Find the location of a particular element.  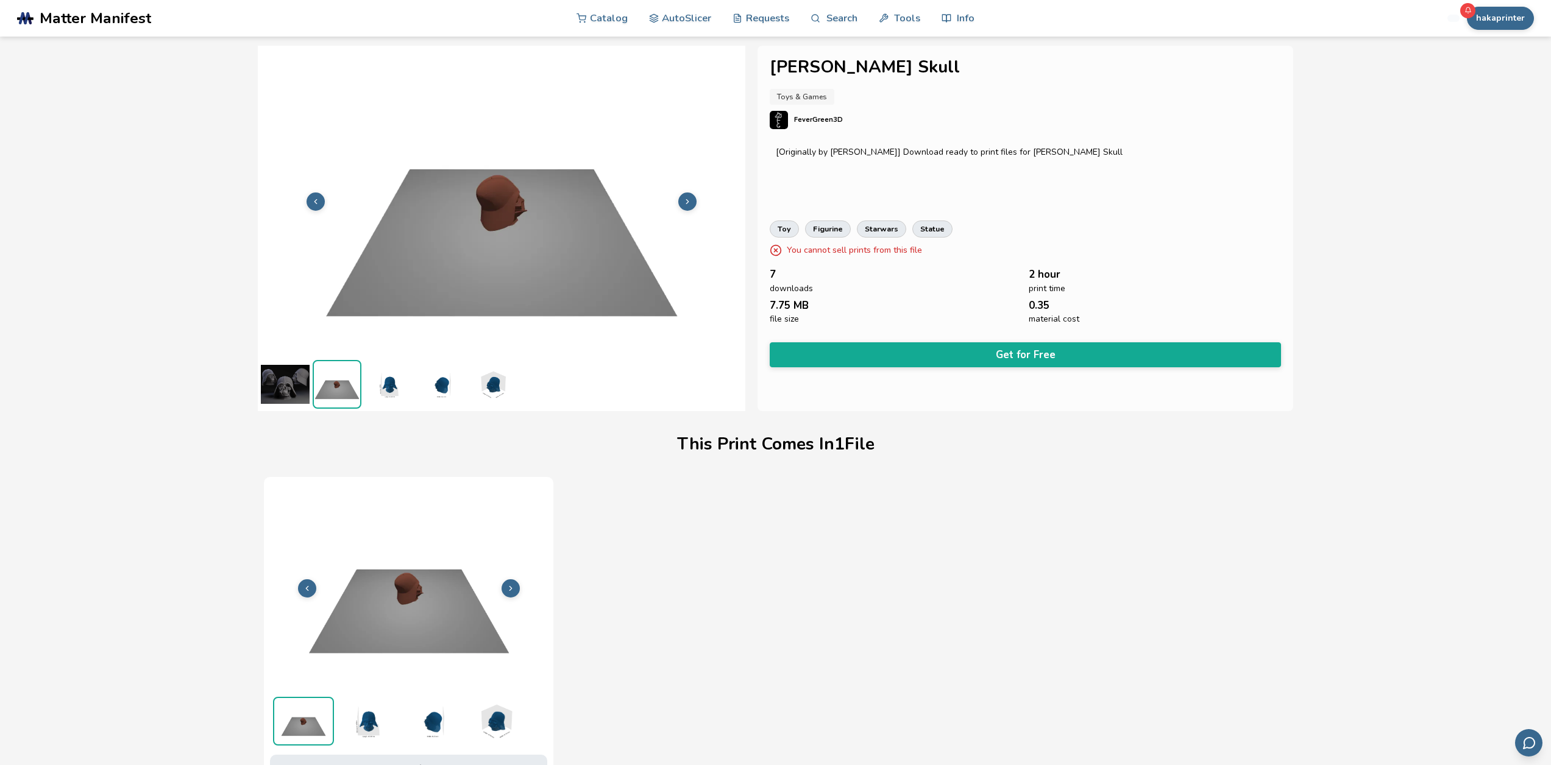

span: 2 hour is located at coordinates (1044, 274).